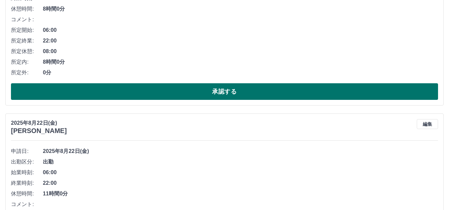 The image size is (449, 210). I want to click on span: 所定休憩:, so click(27, 51).